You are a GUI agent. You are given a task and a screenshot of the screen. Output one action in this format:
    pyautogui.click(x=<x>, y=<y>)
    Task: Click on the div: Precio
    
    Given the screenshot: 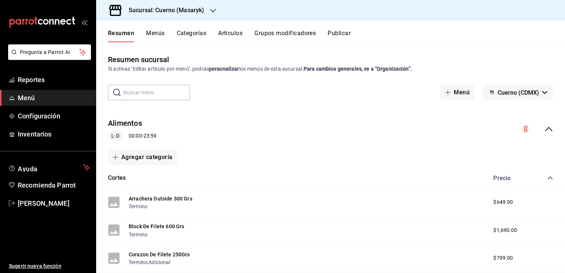 What is the action you would take?
    pyautogui.click(x=510, y=178)
    